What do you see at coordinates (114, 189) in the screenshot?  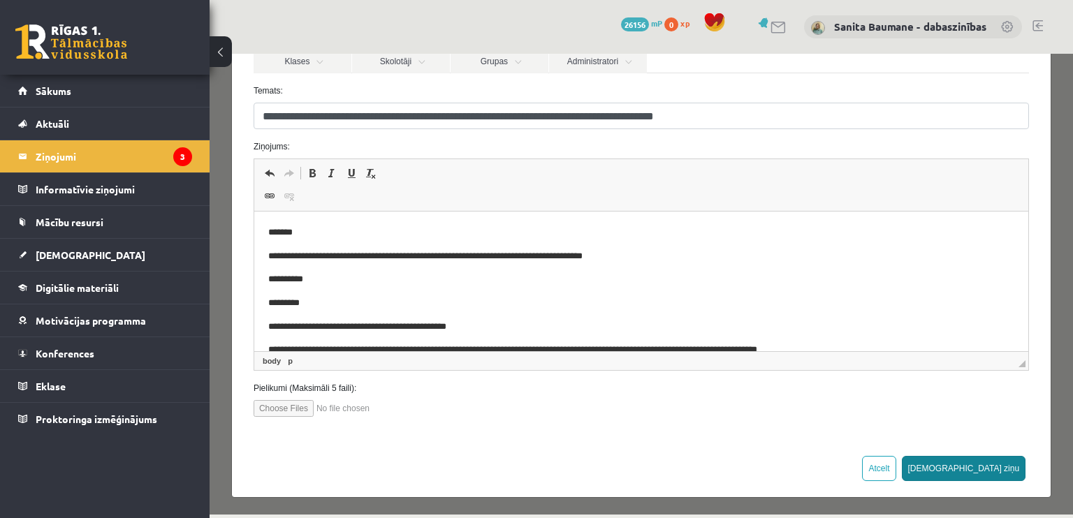 I see `legend: Informatīvie ziņojumi` at bounding box center [114, 189].